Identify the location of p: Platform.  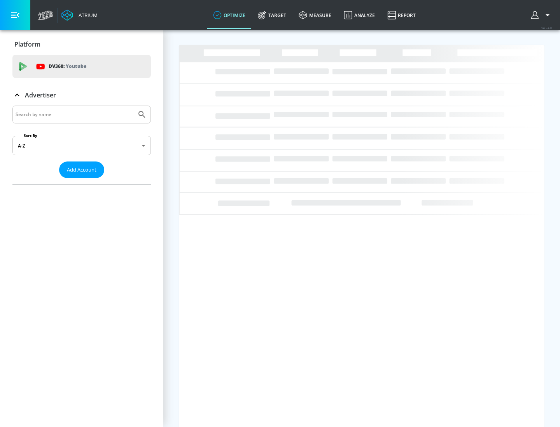
(27, 44).